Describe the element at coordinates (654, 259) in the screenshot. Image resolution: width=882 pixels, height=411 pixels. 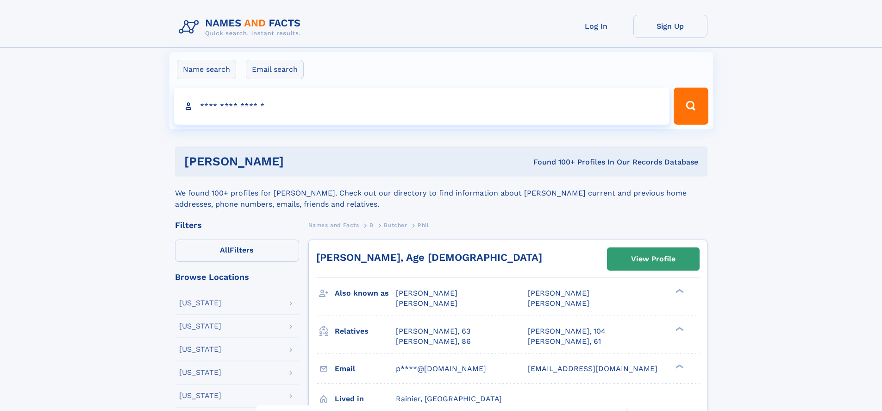
I see `div: View Profile` at that location.